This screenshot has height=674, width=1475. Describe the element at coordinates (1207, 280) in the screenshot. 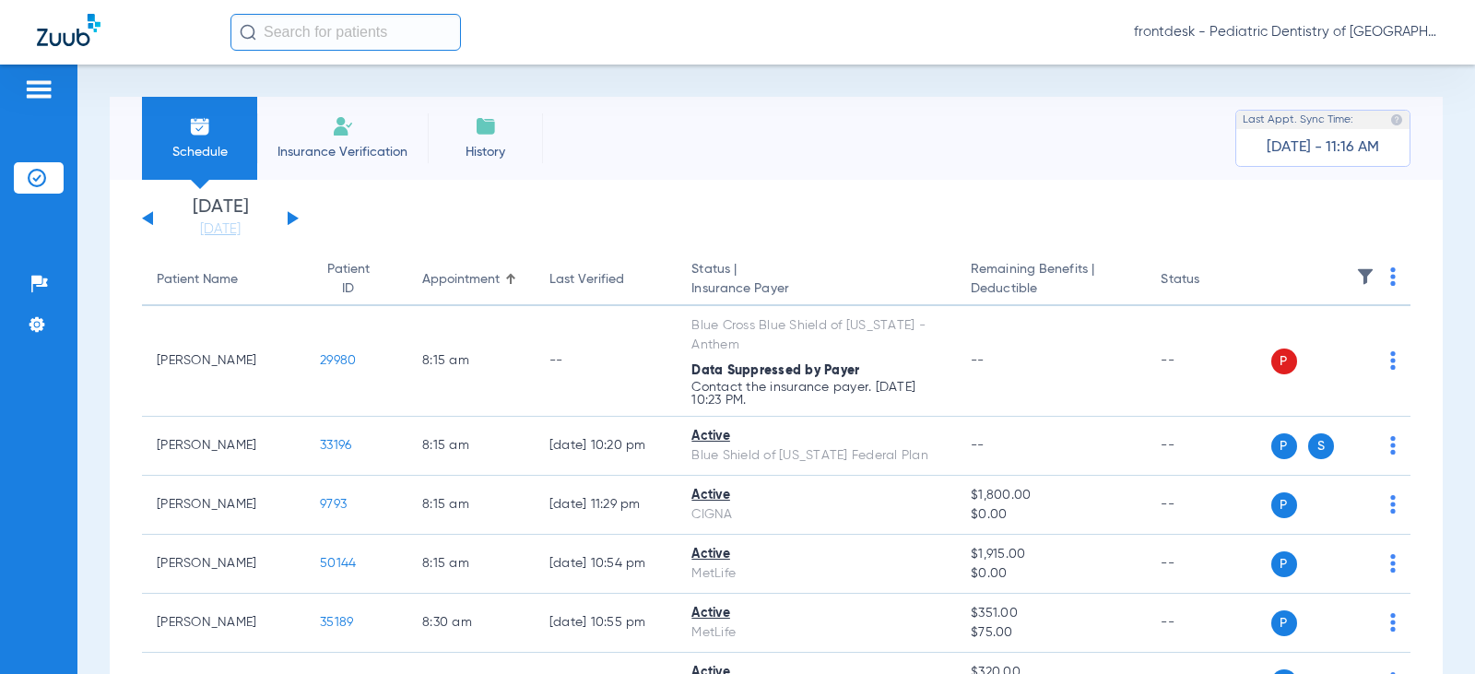

I see `th: Status` at that location.